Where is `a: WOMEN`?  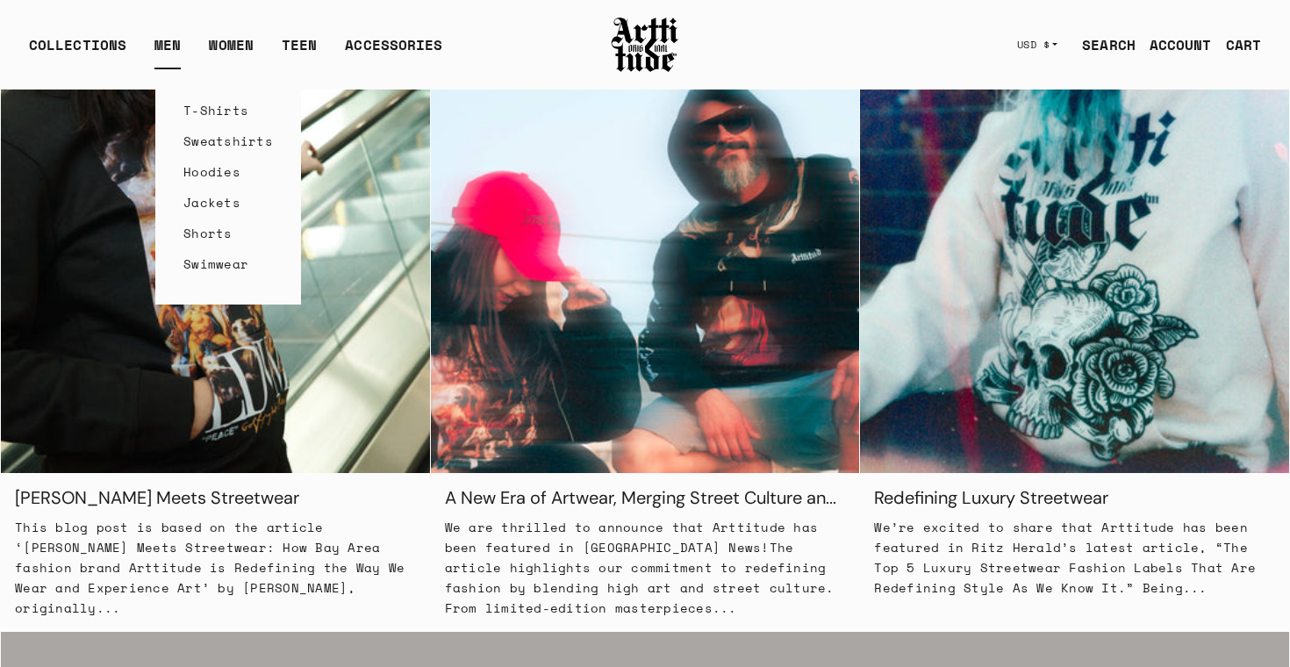 a: WOMEN is located at coordinates (231, 52).